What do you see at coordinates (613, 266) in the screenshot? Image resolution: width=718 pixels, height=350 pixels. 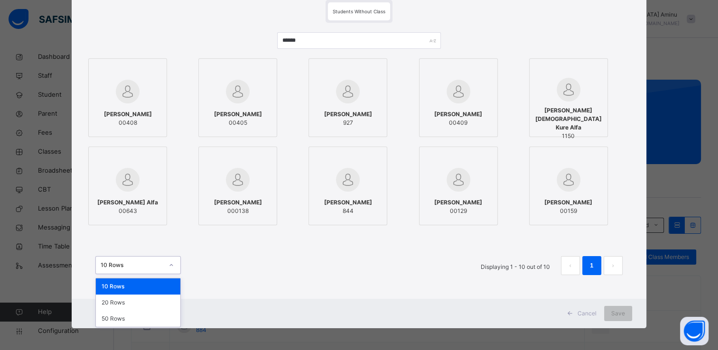 I see `li: 下一页` at bounding box center [613, 266].